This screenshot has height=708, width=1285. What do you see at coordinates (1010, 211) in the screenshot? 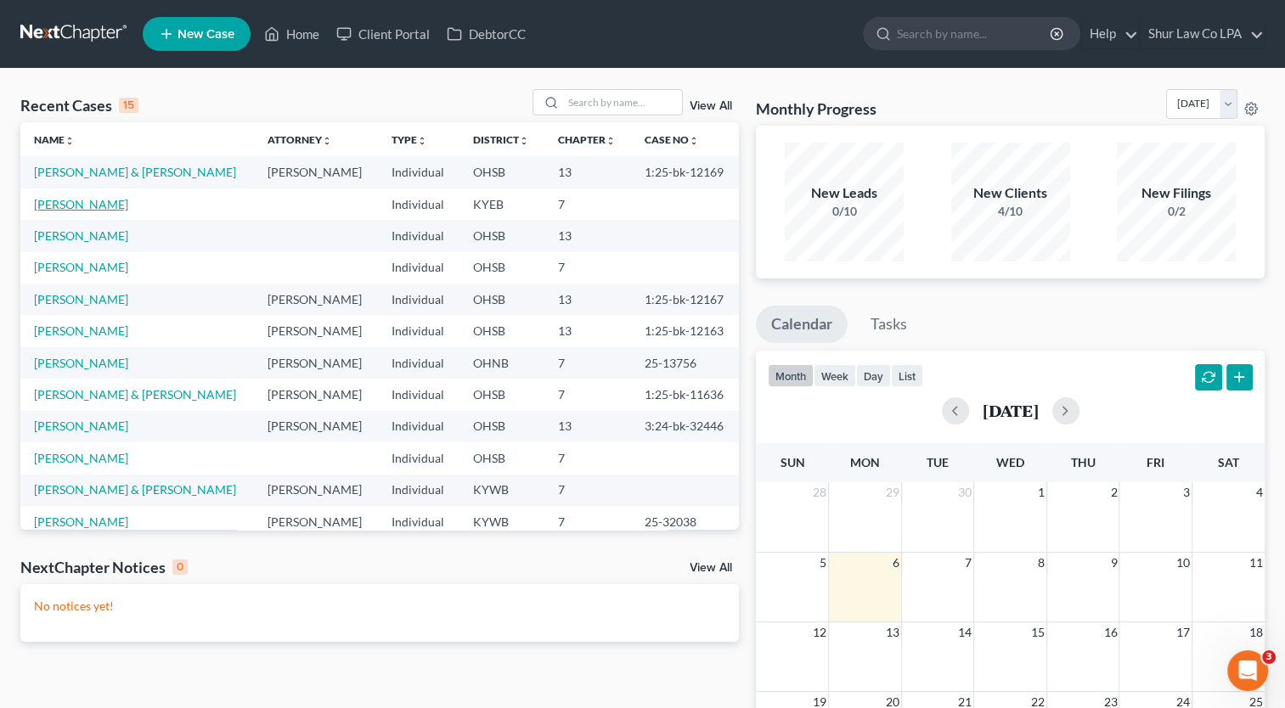
I see `div: 4/10` at bounding box center [1010, 211].